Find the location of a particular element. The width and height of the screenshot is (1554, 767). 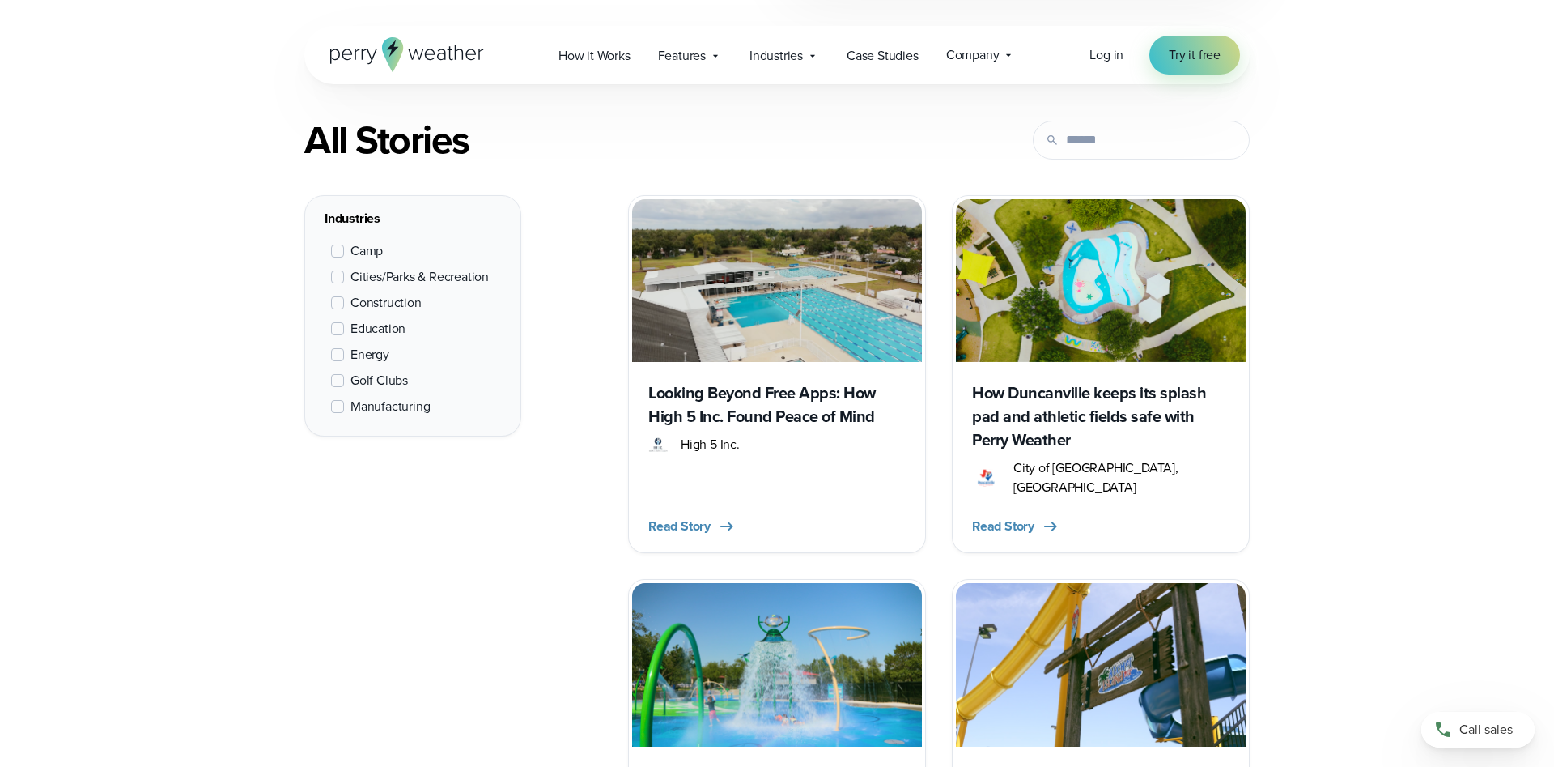

a: How it Works is located at coordinates (594, 55).